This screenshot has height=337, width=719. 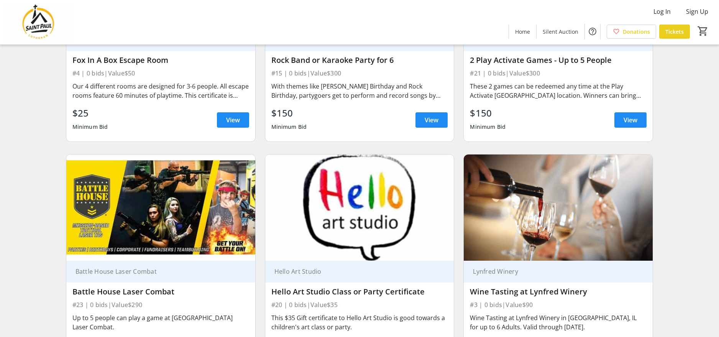 What do you see at coordinates (675, 31) in the screenshot?
I see `span: Tickets` at bounding box center [675, 31].